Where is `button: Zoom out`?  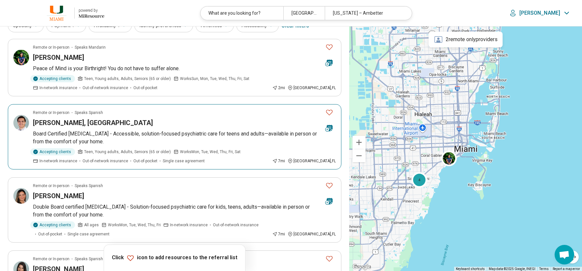 button: Zoom out is located at coordinates (359, 155).